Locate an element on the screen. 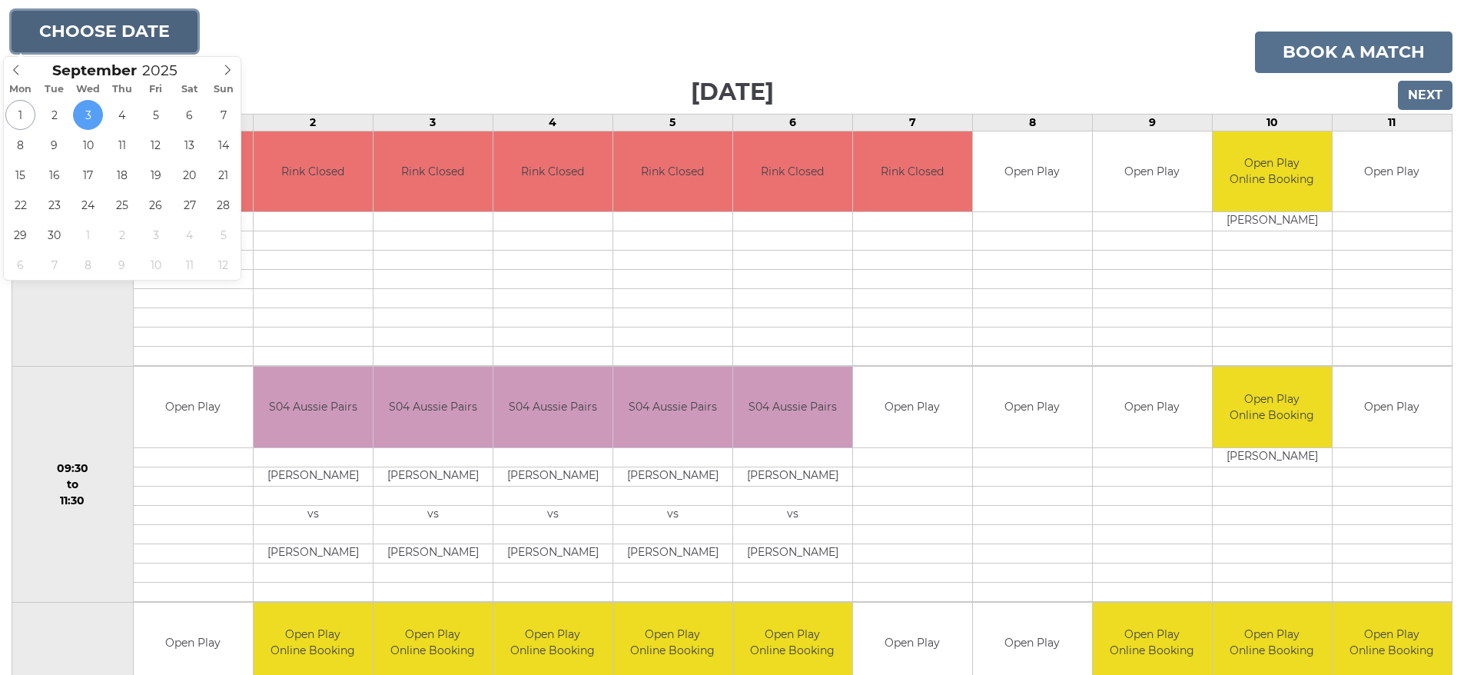  span: September 3, 2025 is located at coordinates (88, 114).